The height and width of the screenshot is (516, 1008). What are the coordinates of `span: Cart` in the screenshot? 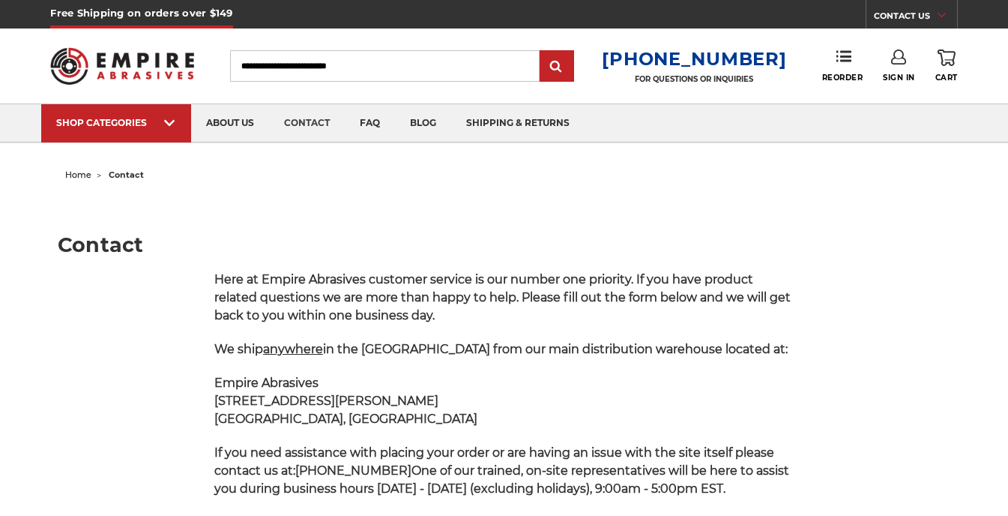 It's located at (947, 77).